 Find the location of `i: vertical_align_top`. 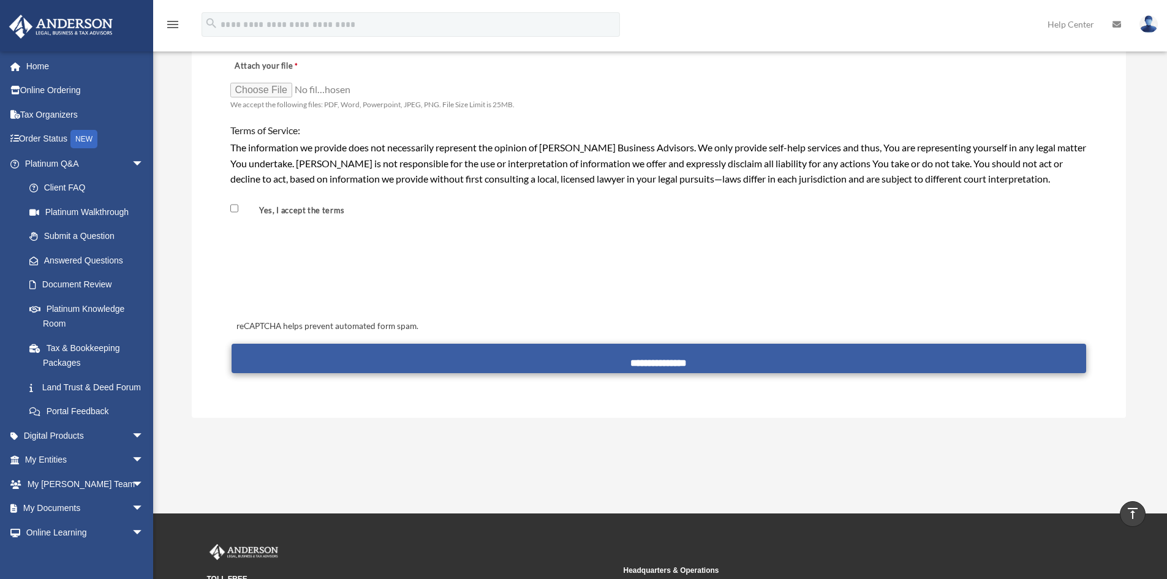

i: vertical_align_top is located at coordinates (1132, 513).